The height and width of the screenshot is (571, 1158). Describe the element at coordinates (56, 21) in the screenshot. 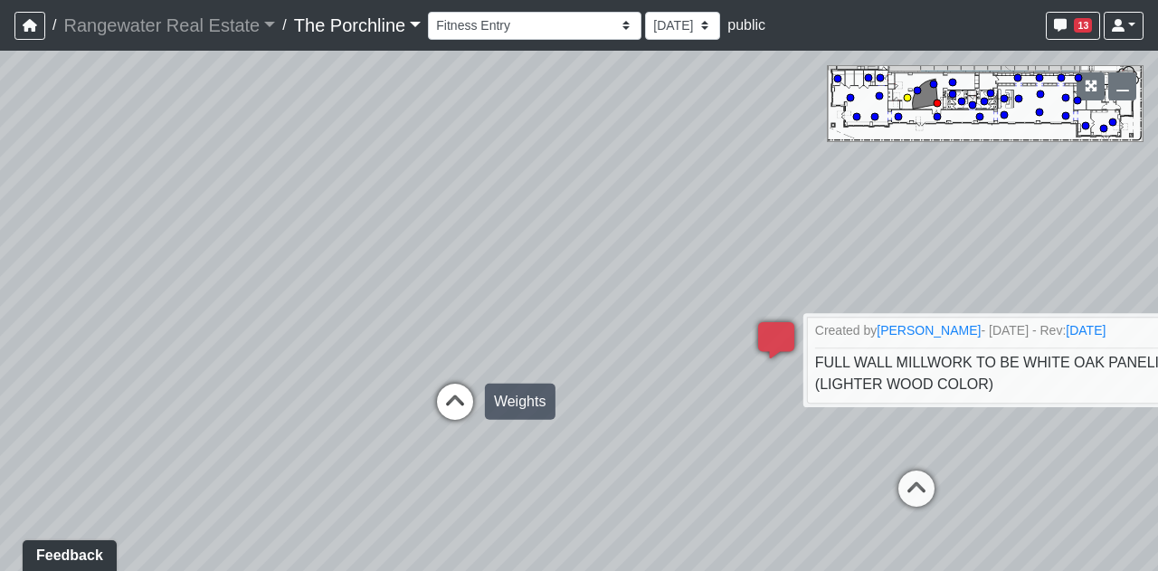

I see `button: Feedback` at that location.